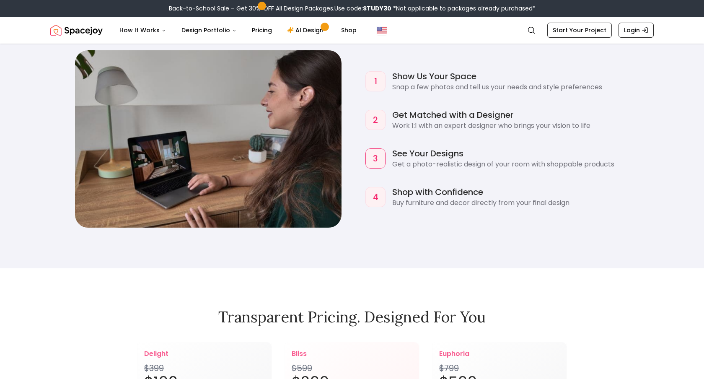  What do you see at coordinates (500, 354) in the screenshot?
I see `p: euphoria` at bounding box center [500, 354].